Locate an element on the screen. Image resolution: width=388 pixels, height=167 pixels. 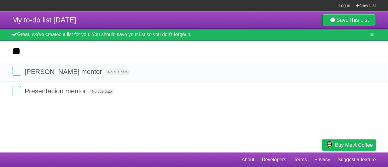
a: About is located at coordinates (248, 160).